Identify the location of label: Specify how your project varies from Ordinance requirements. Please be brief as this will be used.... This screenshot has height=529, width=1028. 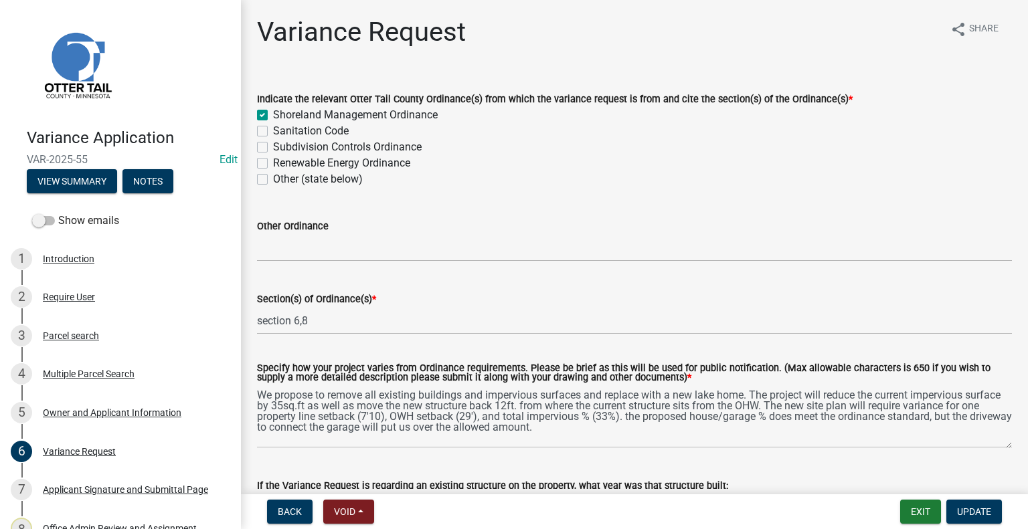
(634, 373).